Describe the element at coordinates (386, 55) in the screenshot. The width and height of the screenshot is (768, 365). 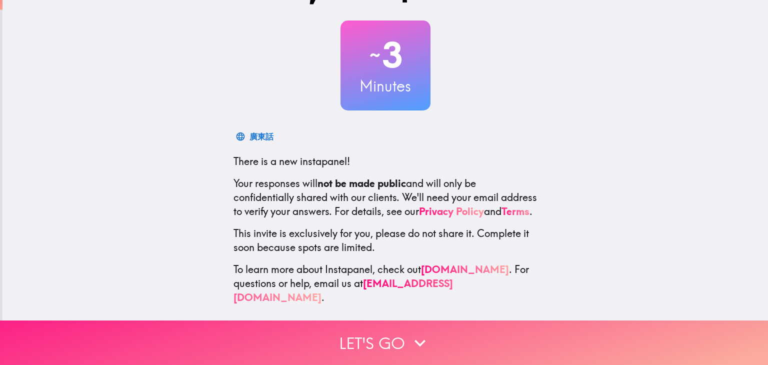
I see `h2: 3` at that location.